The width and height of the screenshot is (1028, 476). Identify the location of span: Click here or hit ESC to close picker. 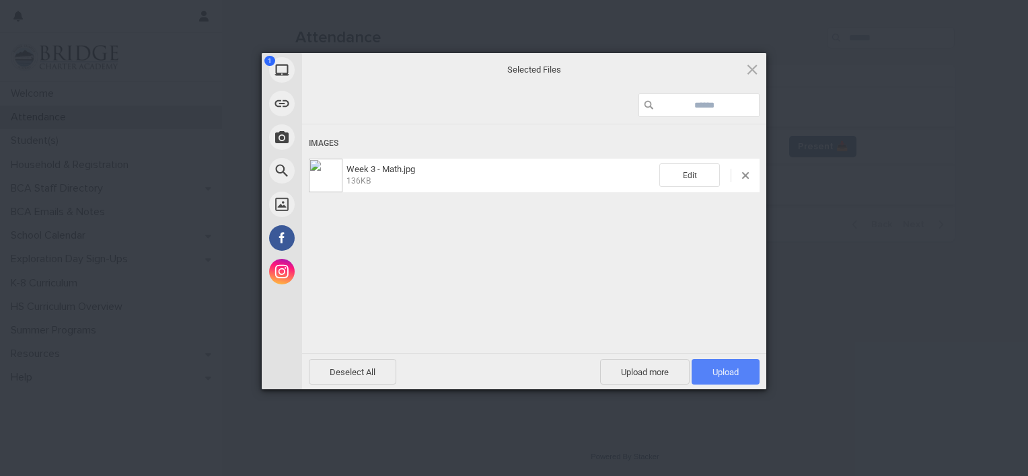
(752, 69).